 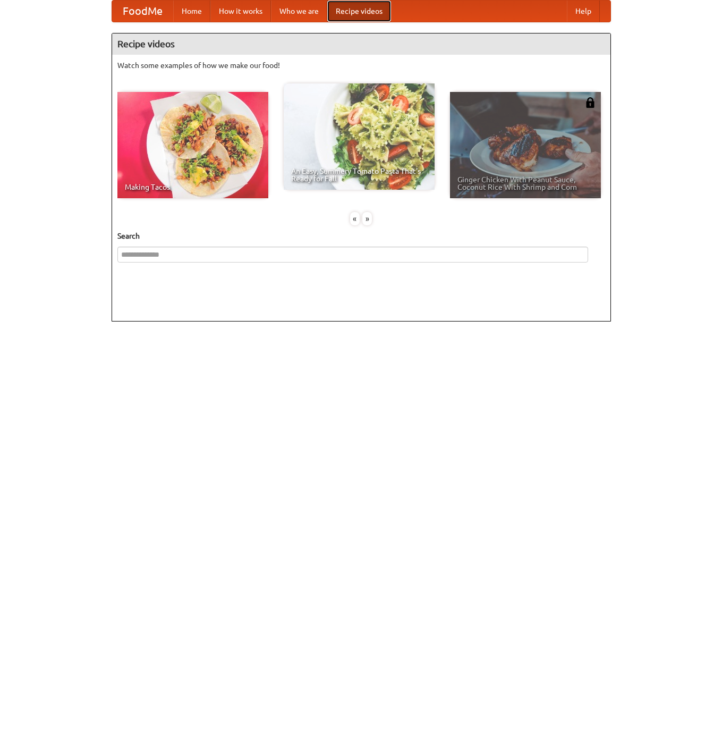 What do you see at coordinates (193, 145) in the screenshot?
I see `a: Making Tacos` at bounding box center [193, 145].